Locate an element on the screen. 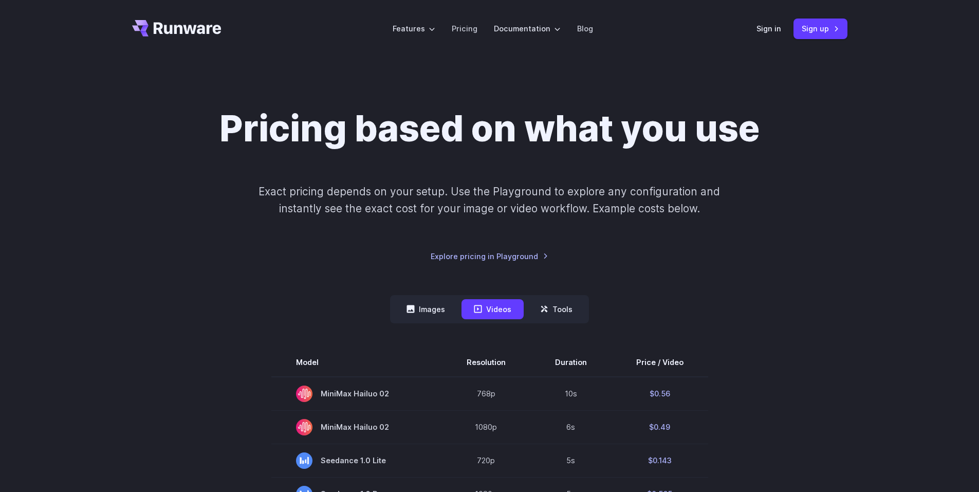 This screenshot has width=979, height=492. td: 768p is located at coordinates (486, 394).